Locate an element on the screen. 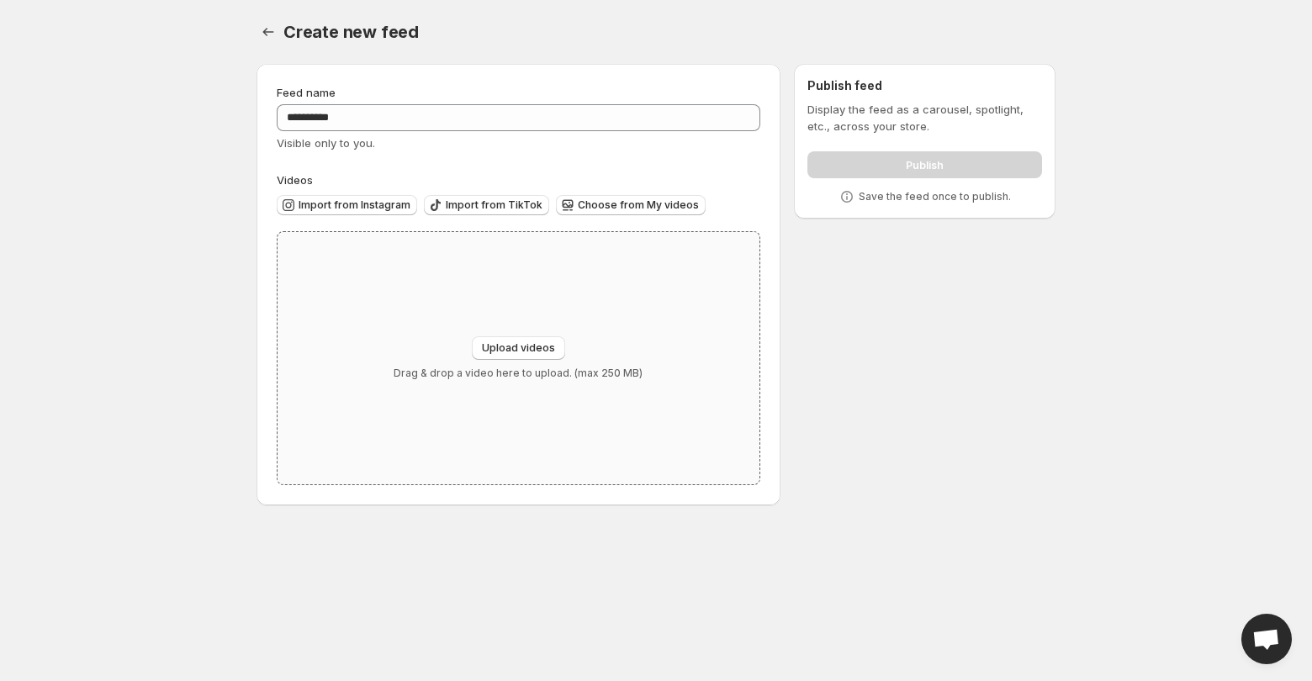  h2: Publish feed is located at coordinates (925, 86).